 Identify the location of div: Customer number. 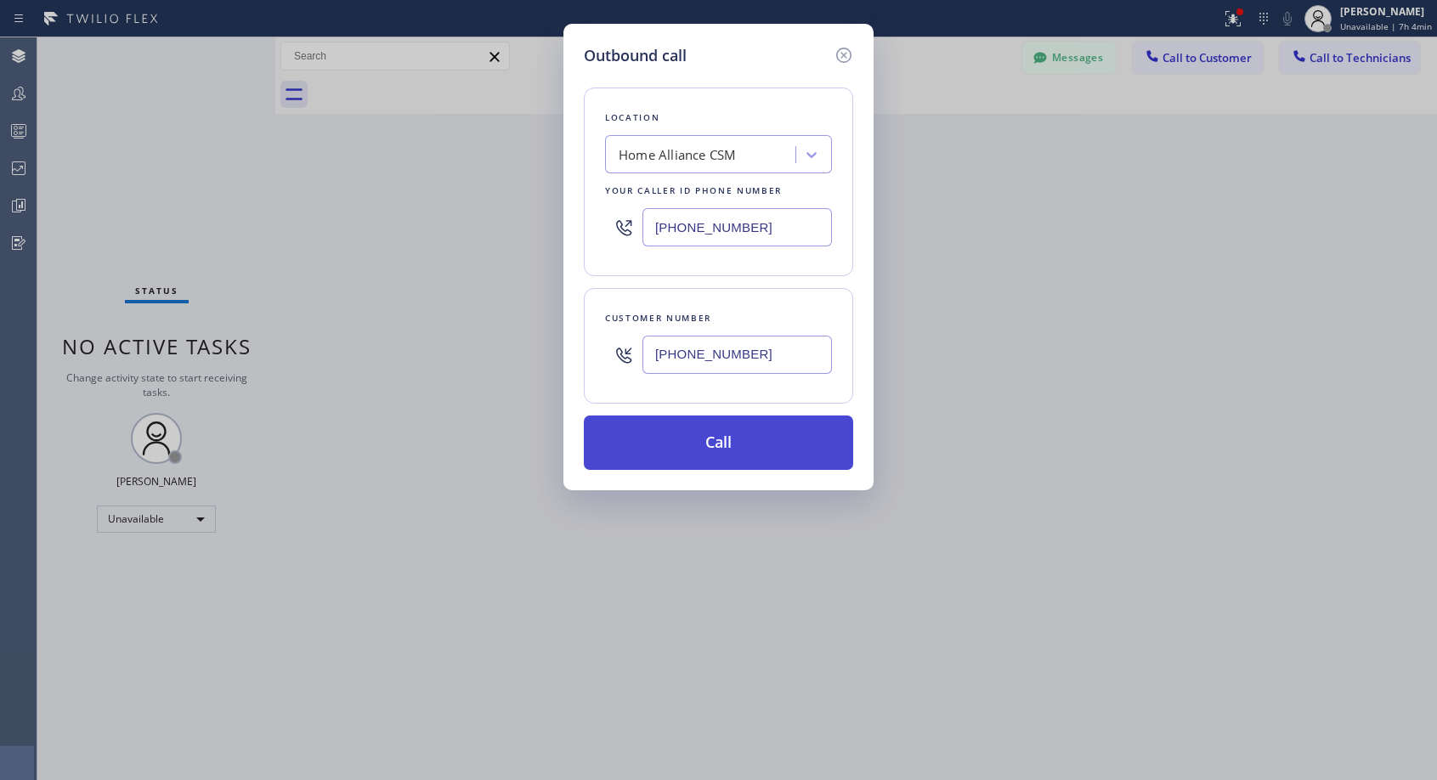
(718, 318).